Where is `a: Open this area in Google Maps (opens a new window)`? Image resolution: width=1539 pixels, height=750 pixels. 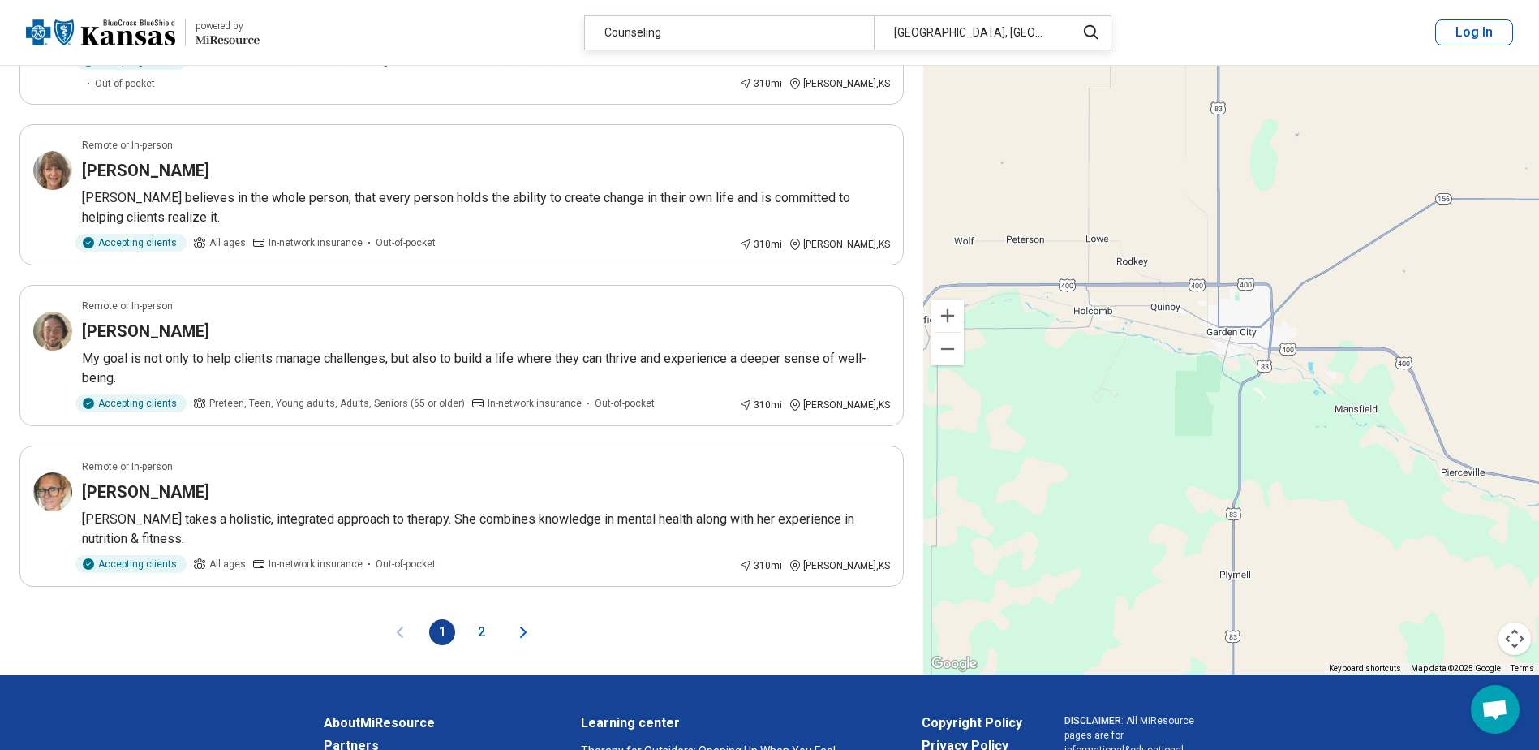
a: Open this area in Google Maps (opens a new window) is located at coordinates (954, 664).